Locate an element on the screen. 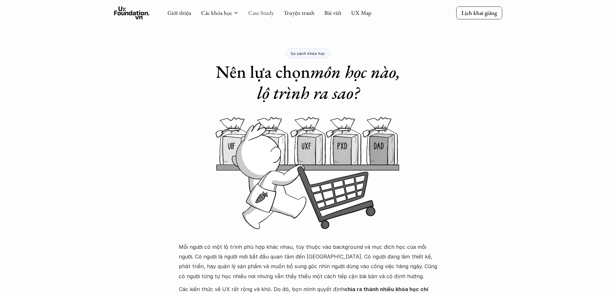  a: Bài viết is located at coordinates (333, 13).